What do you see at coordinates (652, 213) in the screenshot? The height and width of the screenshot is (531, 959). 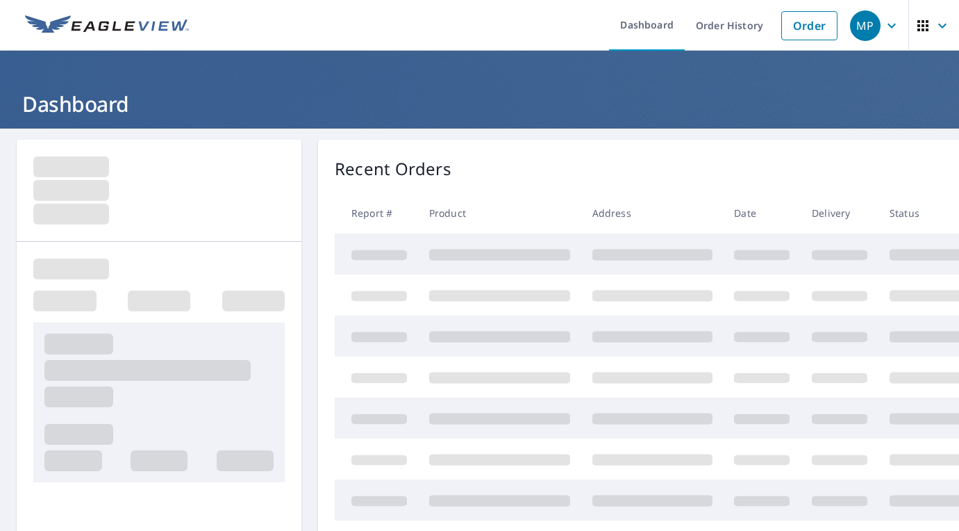 I see `th: Address` at bounding box center [652, 213].